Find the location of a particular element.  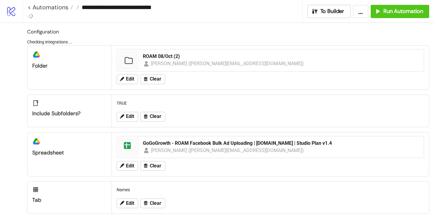

div: Names is located at coordinates (271, 190).